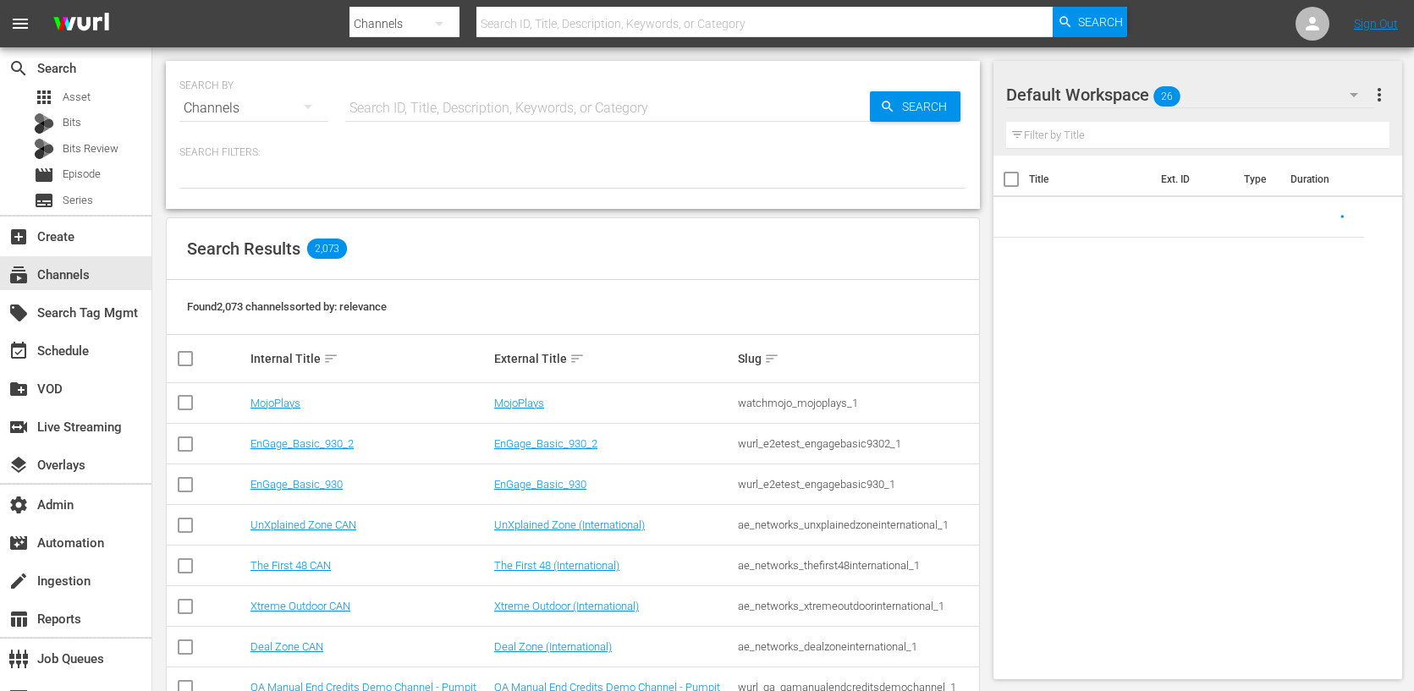 Image resolution: width=1414 pixels, height=691 pixels. I want to click on a: Sign Out, so click(1376, 24).